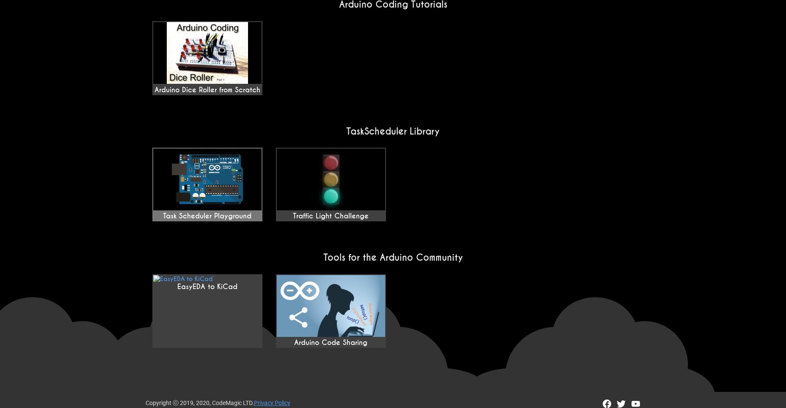 The height and width of the screenshot is (408, 786). What do you see at coordinates (207, 311) in the screenshot?
I see `a: EasyEDA to KiCad` at bounding box center [207, 311].